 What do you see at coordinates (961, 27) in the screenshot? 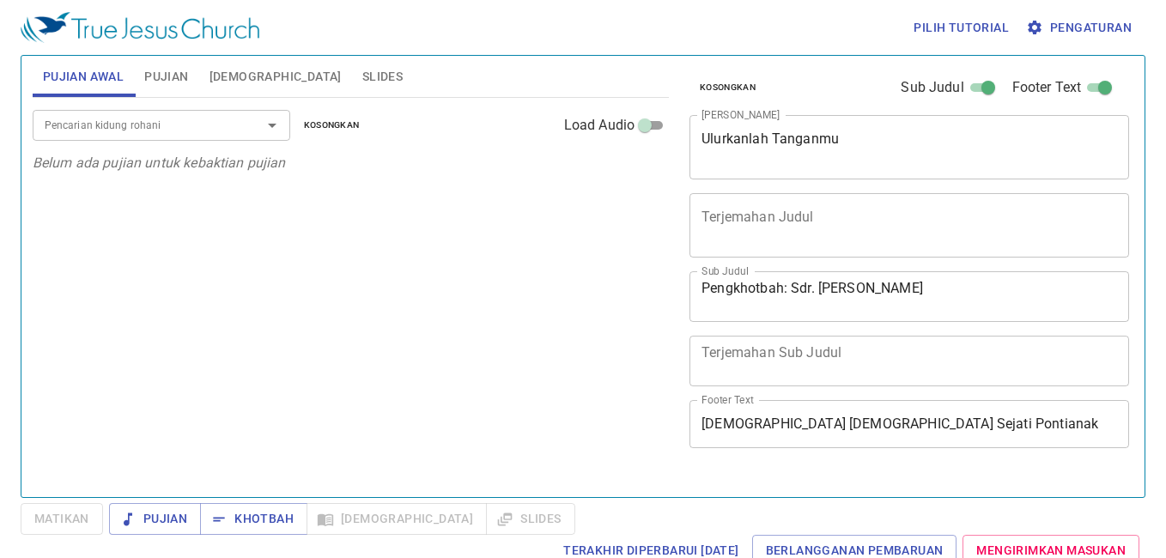
I see `button: Pilih tutorial` at bounding box center [961, 27].